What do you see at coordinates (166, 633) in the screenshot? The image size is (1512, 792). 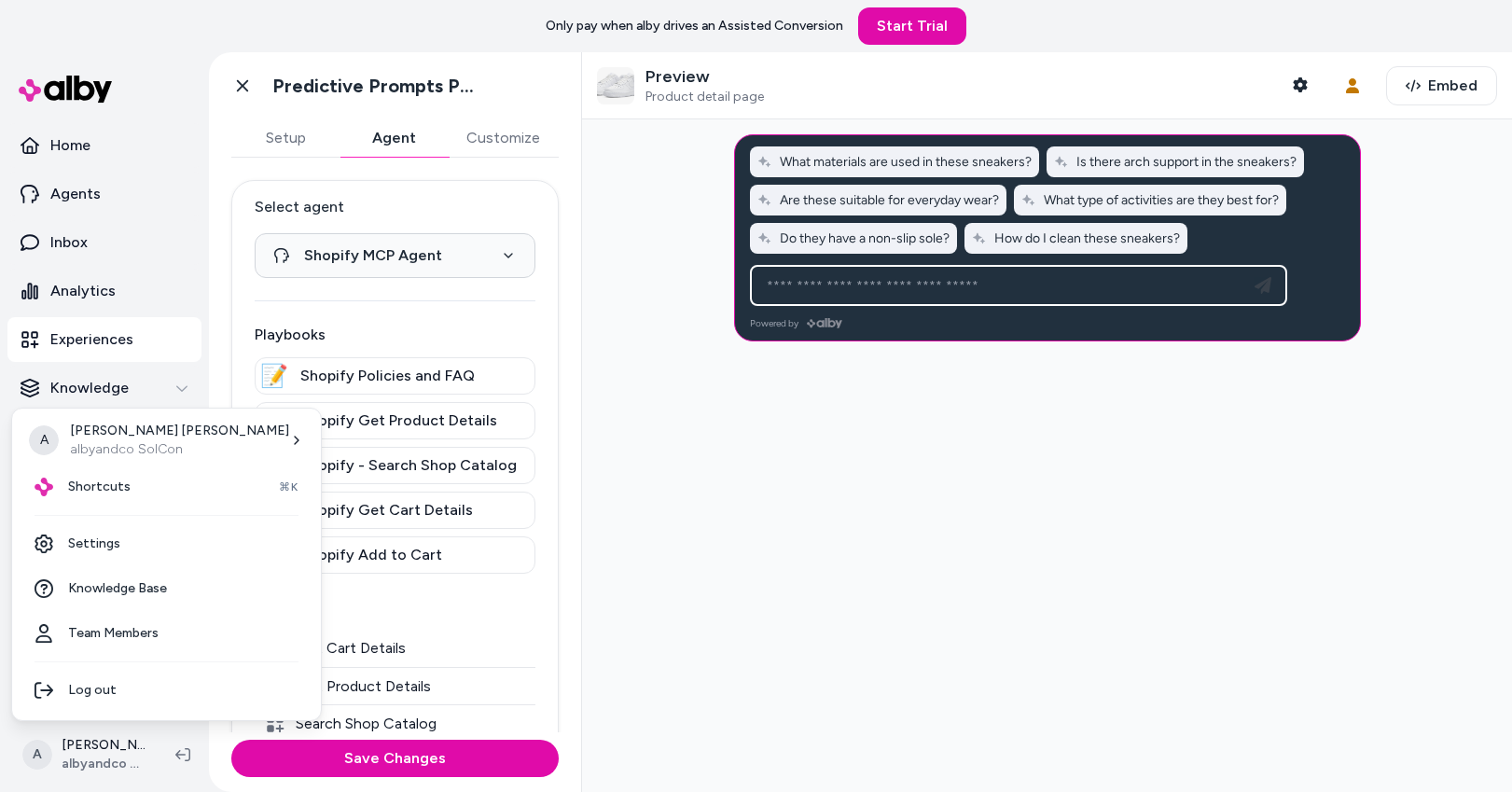 I see `a: Team Members` at bounding box center [166, 633].